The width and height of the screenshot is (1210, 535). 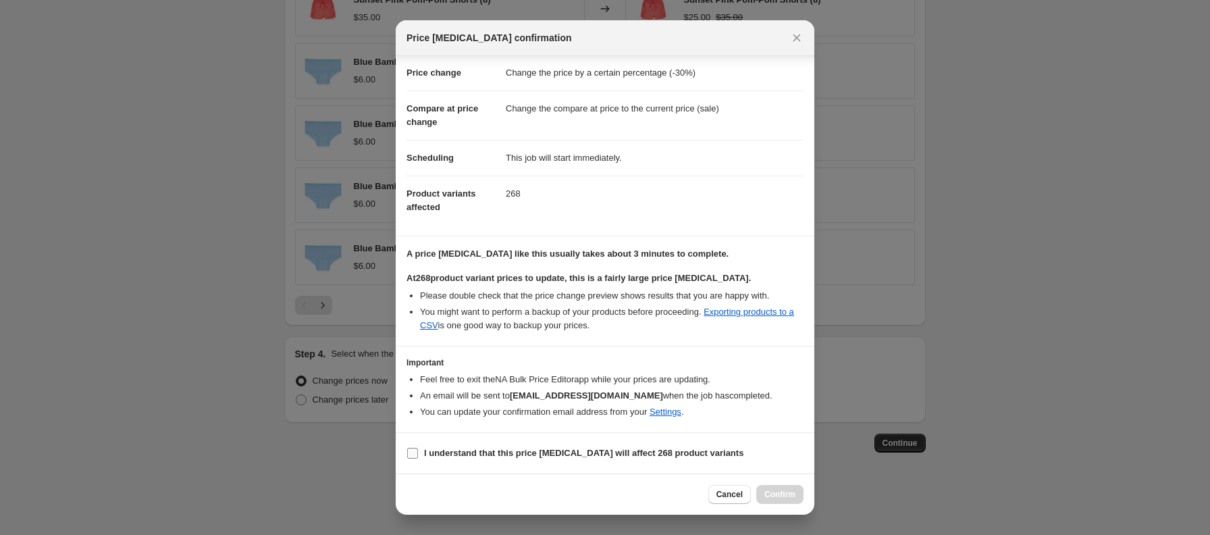 What do you see at coordinates (729, 494) in the screenshot?
I see `span: Cancel` at bounding box center [729, 494].